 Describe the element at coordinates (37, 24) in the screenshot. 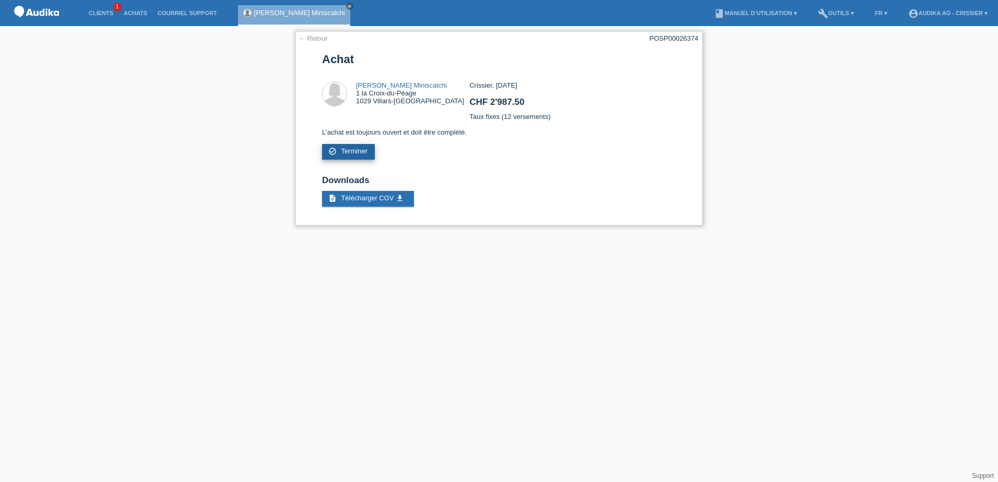

I see `a: POS — MF Group` at that location.